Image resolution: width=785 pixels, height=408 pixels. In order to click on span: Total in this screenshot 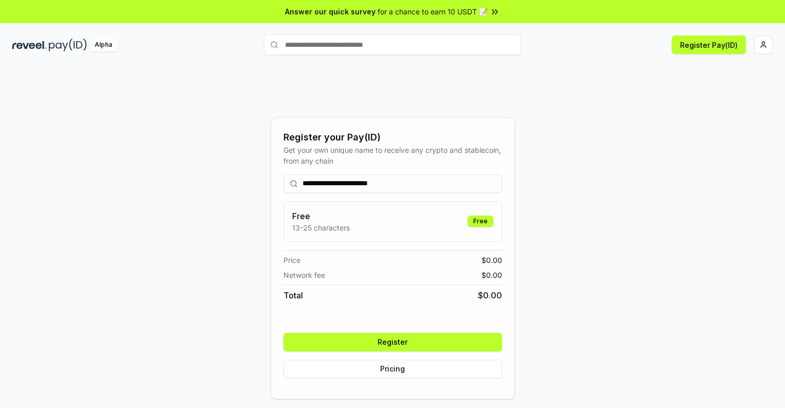, I will do `click(293, 295)`.